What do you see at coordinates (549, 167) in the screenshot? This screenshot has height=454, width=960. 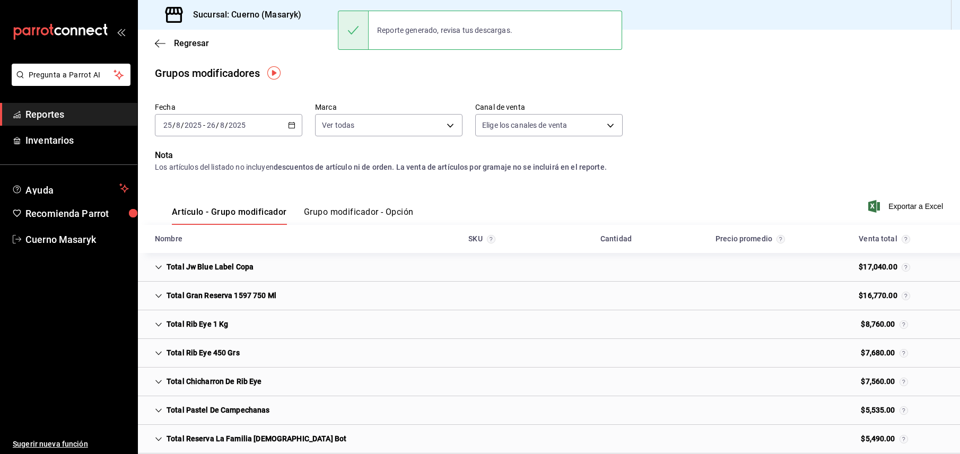 I see `div: Los artículos del listado no incluyen` at bounding box center [549, 167].